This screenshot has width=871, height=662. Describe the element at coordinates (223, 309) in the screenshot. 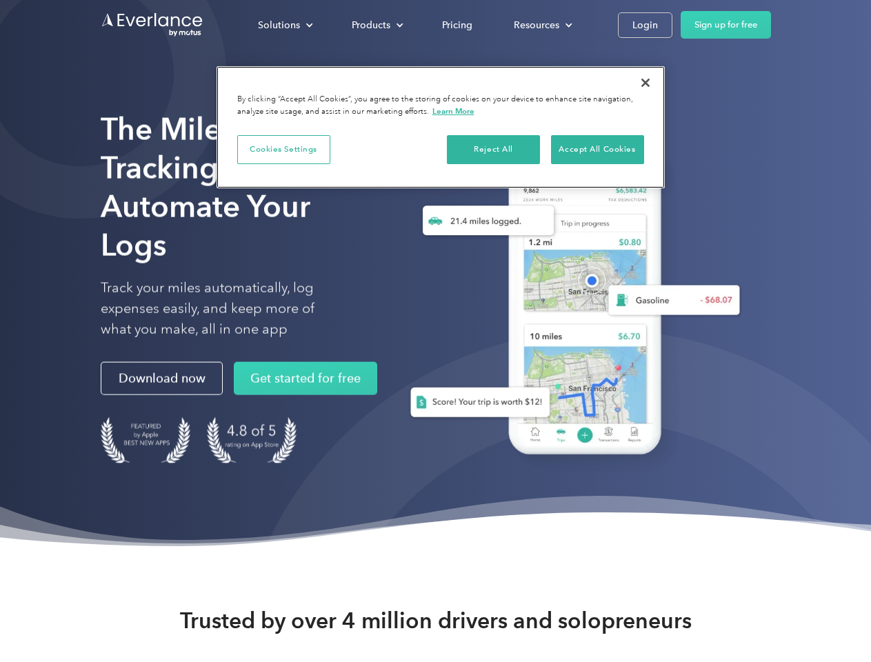

I see `p: Track your miles automatically, log expenses easily, and keep more of what you make, all in one app` at that location.